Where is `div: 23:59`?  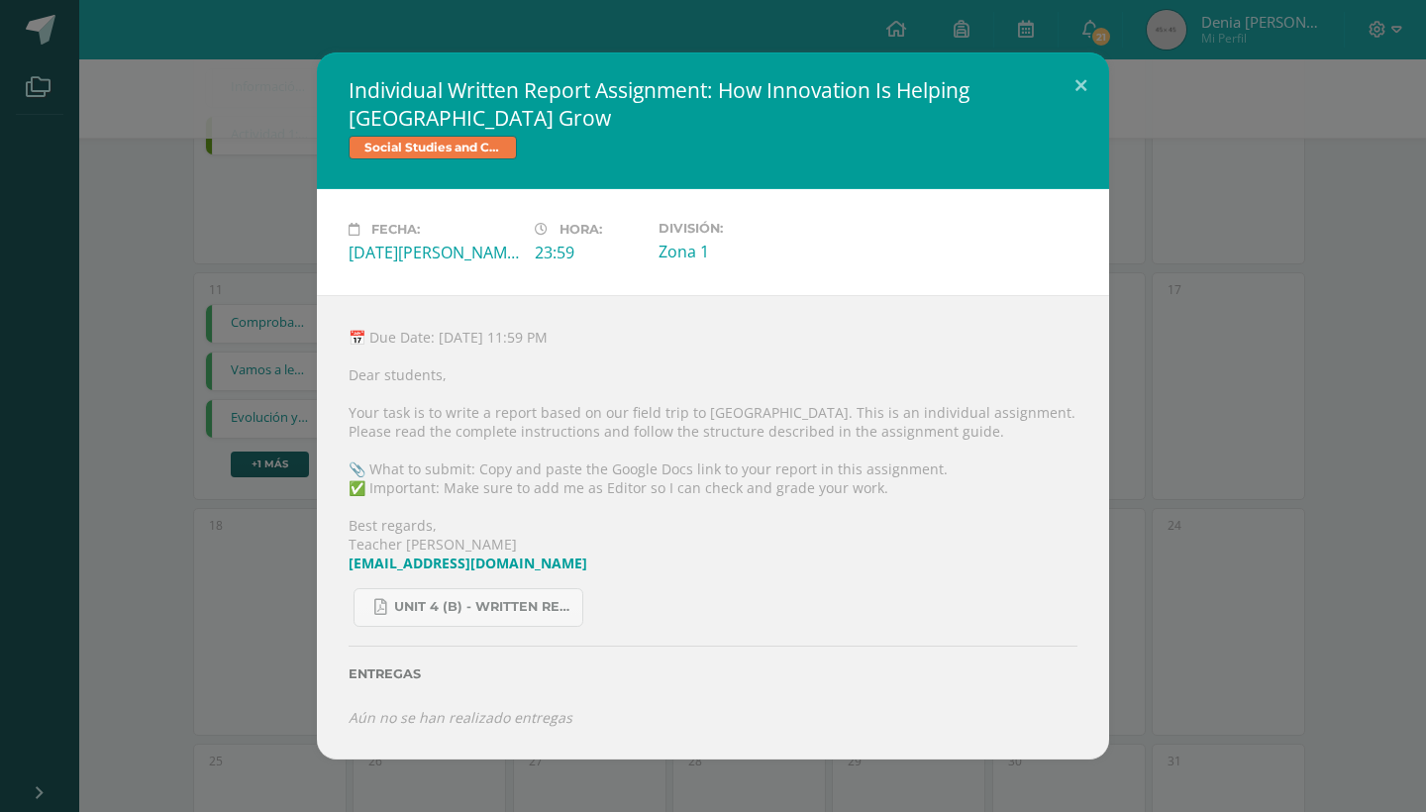
div: 23:59 is located at coordinates (588, 252).